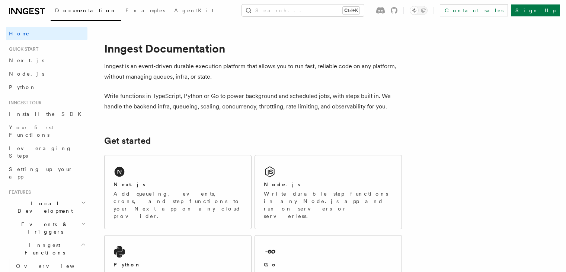  I want to click on span: Events & Triggers, so click(44, 228).